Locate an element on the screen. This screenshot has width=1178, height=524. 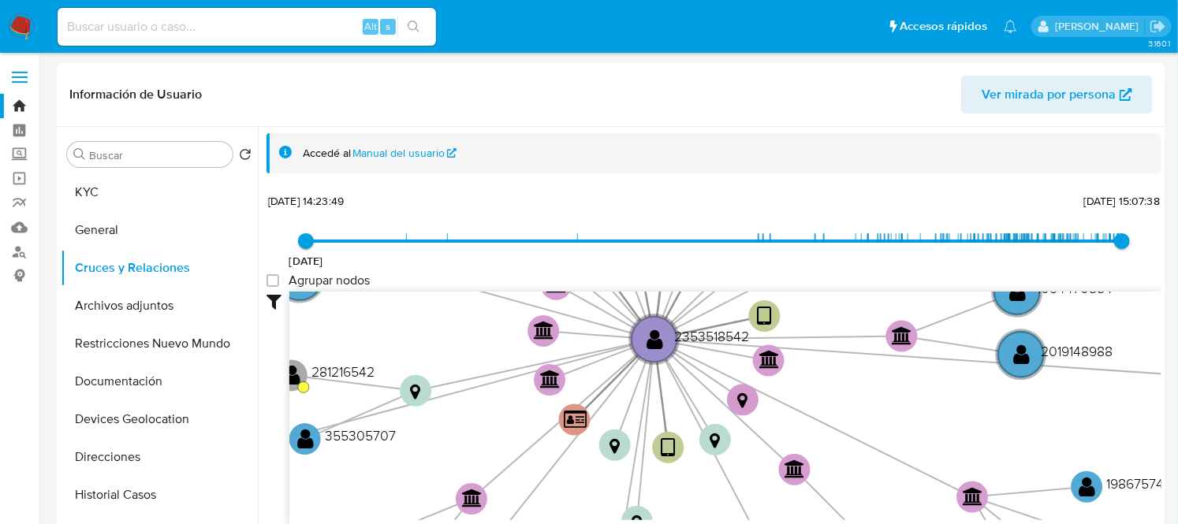
a: Salir is located at coordinates (1157, 26).